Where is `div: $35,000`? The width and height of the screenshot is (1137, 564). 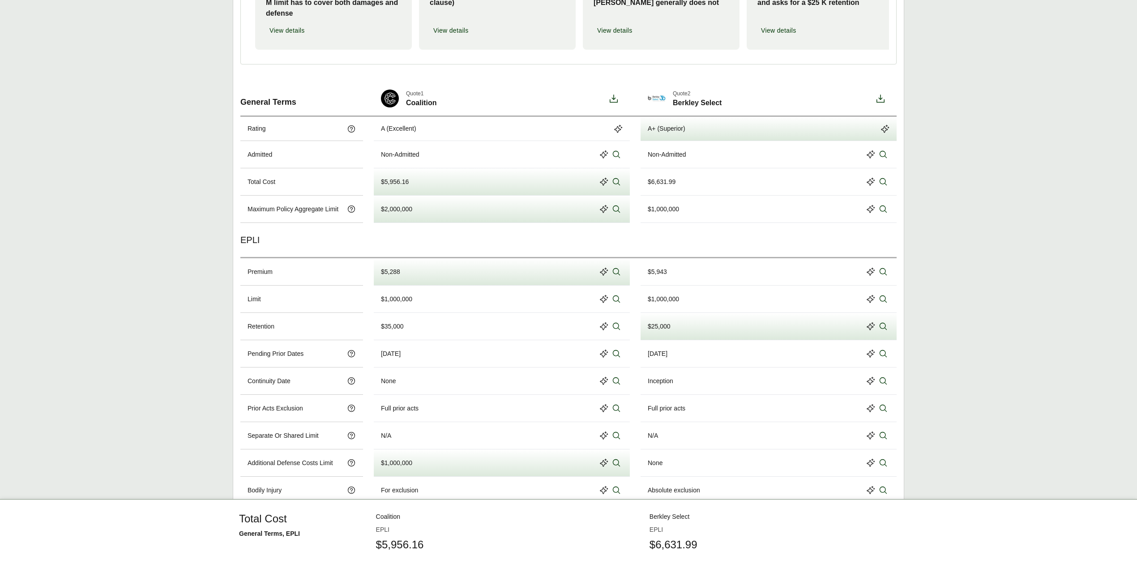
div: $35,000 is located at coordinates (392, 326).